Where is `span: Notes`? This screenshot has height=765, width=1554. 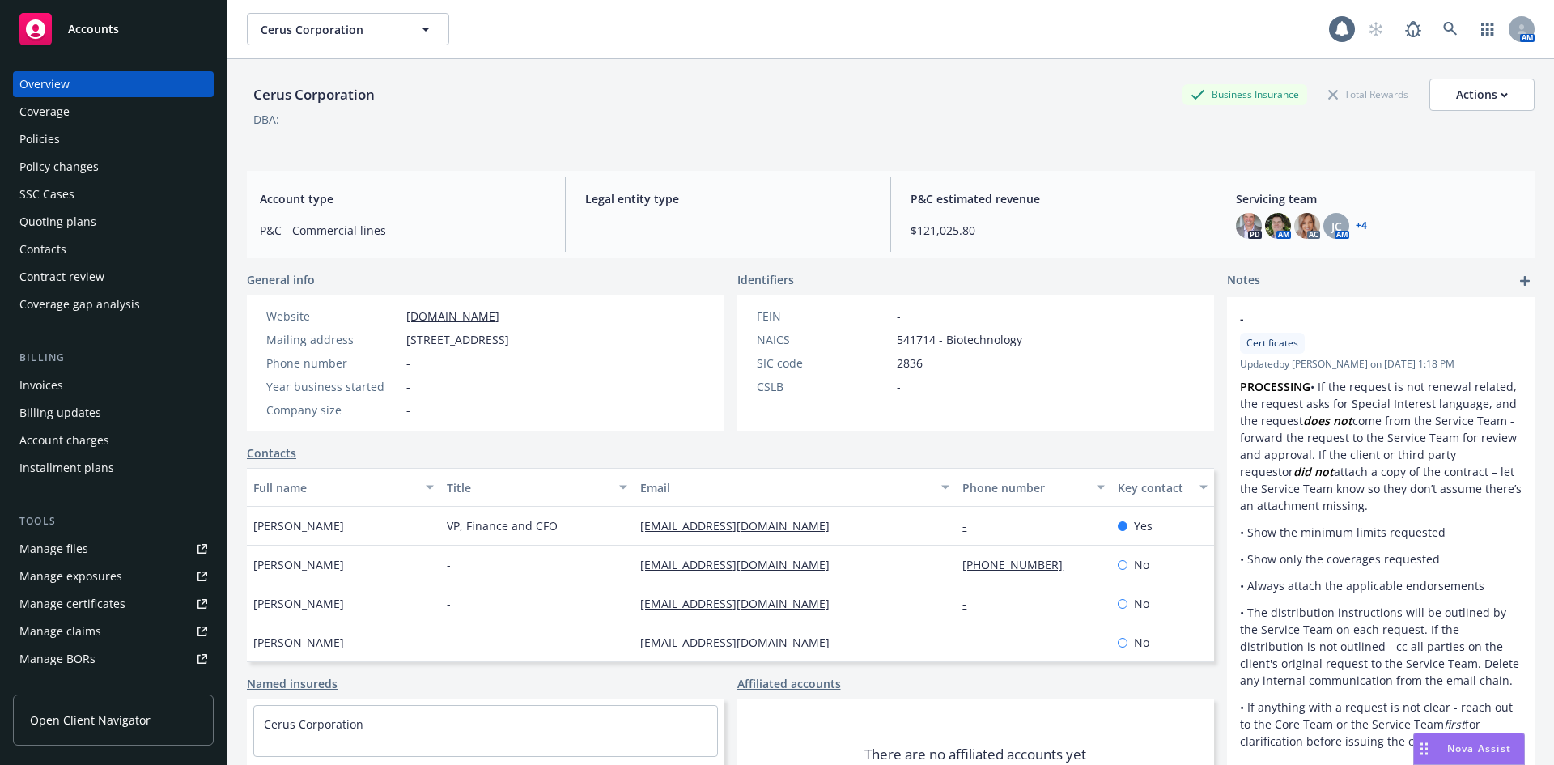
span: Notes is located at coordinates (1243, 281).